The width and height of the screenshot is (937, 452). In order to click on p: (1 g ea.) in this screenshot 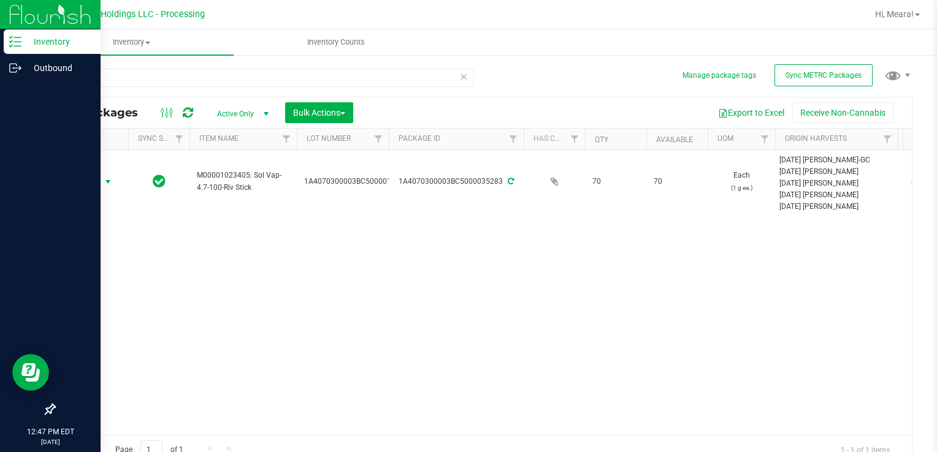, I will do `click(741, 188)`.